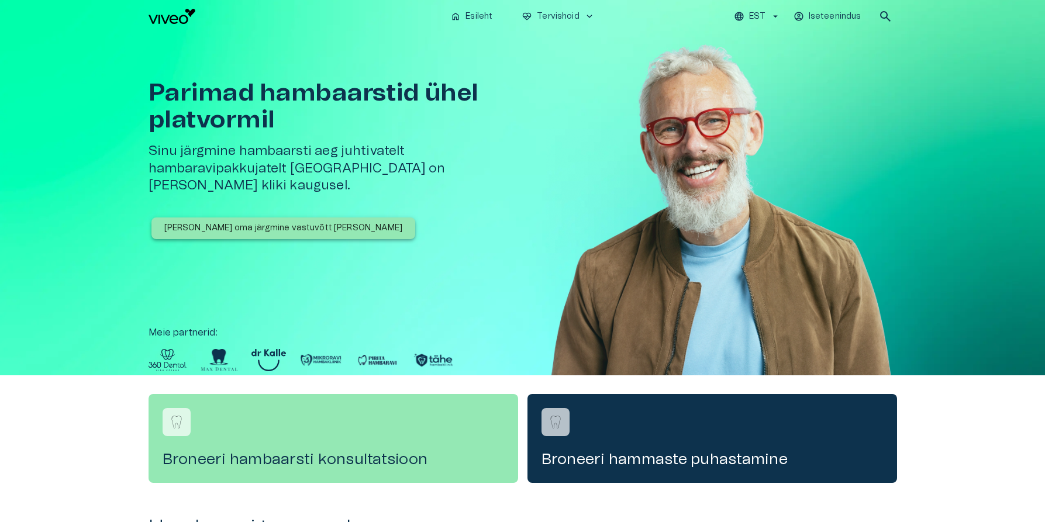  I want to click on span: home, so click(456, 16).